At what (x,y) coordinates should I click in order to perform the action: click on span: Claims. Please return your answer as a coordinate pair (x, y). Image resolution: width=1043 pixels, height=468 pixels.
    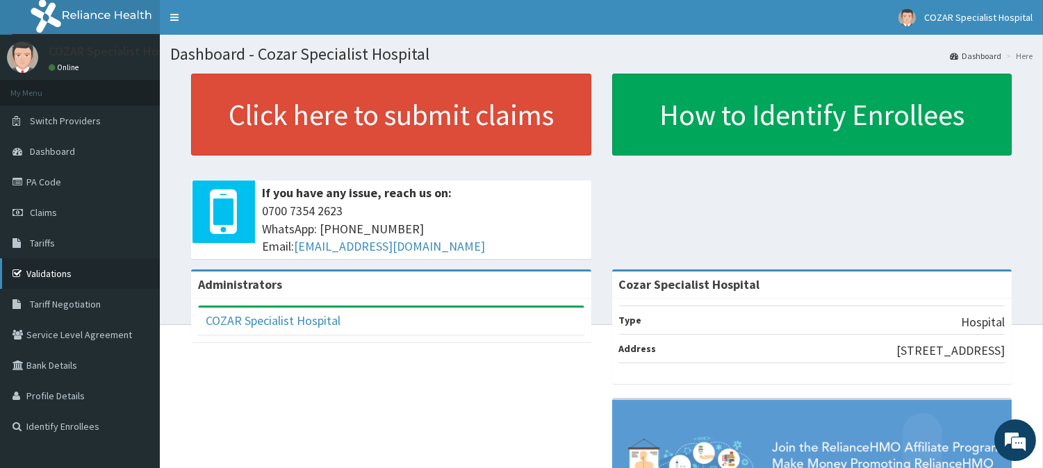
    Looking at the image, I should click on (43, 213).